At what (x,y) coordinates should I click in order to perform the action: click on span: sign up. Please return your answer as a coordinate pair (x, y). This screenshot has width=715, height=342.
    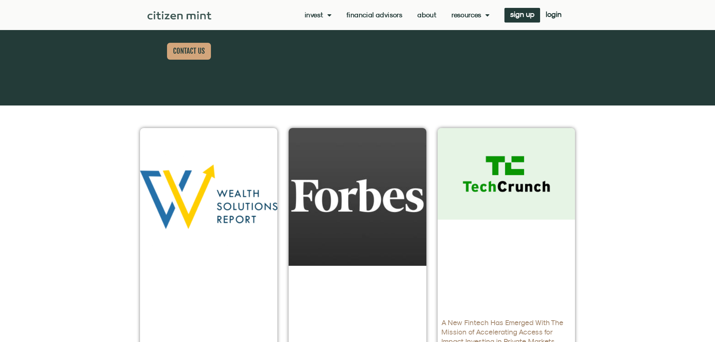
    Looking at the image, I should click on (522, 14).